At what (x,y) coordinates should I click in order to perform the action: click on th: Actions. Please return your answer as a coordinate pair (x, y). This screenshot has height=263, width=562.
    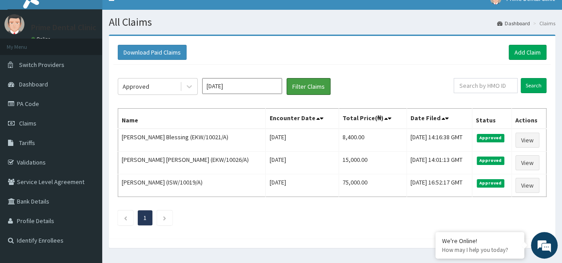
    Looking at the image, I should click on (529, 119).